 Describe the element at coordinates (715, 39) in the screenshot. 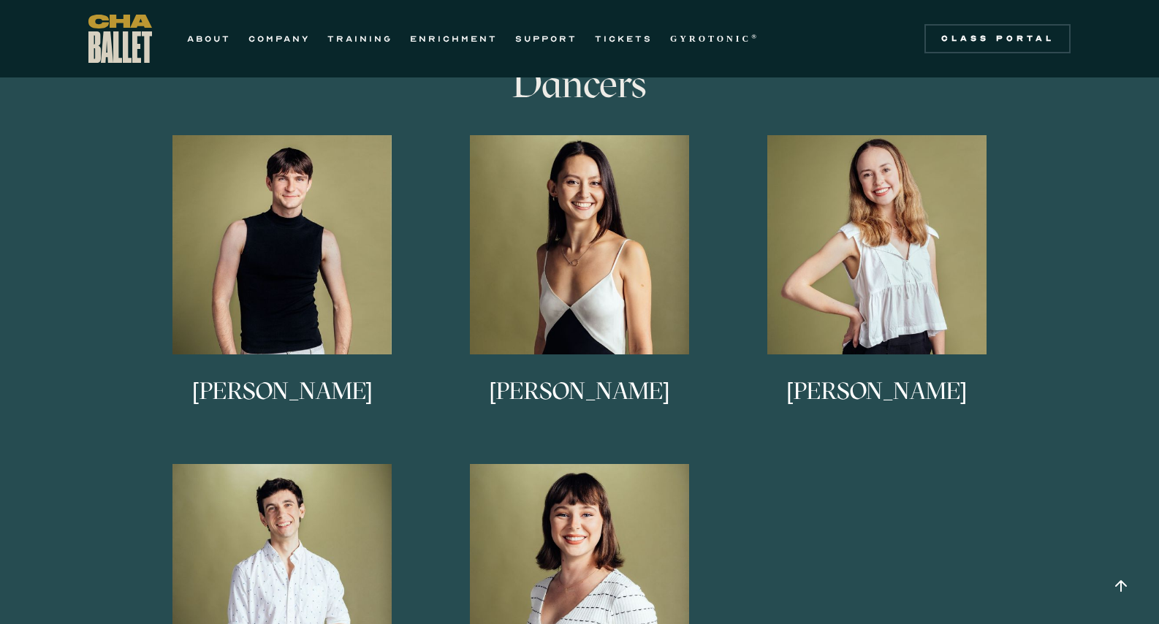

I see `a: GYROTONIC®` at that location.